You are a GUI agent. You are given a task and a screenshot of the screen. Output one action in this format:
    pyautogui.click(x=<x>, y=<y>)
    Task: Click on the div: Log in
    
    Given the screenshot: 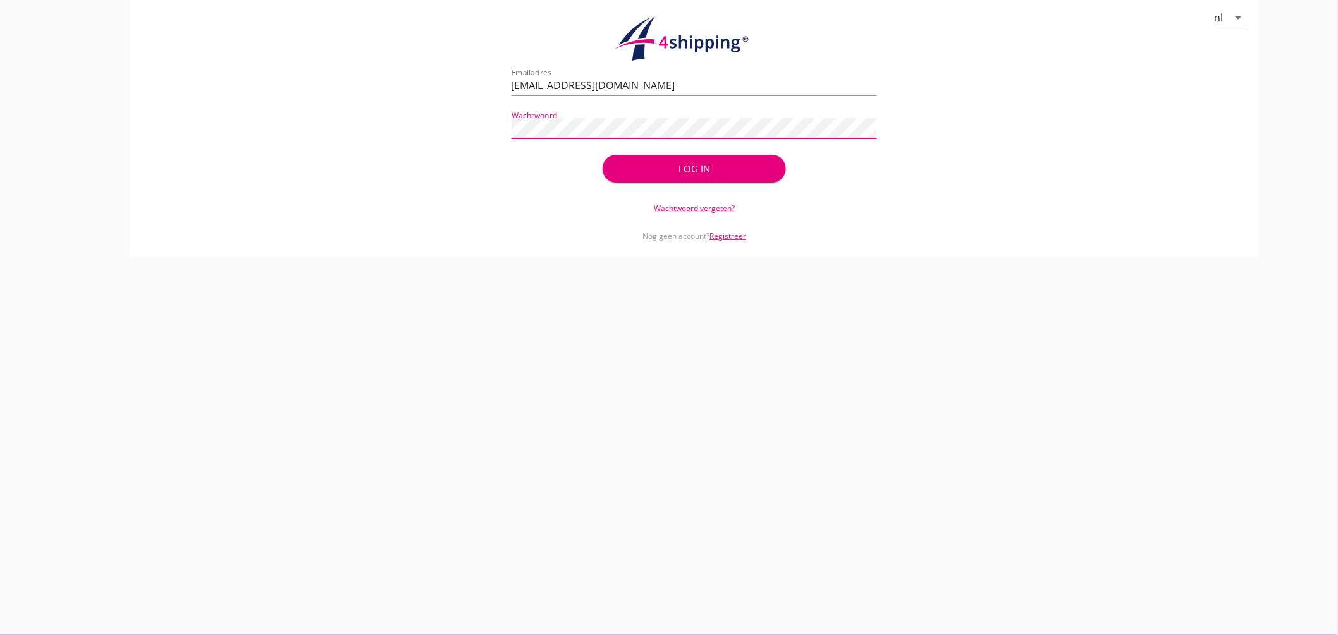 What is the action you would take?
    pyautogui.click(x=694, y=169)
    